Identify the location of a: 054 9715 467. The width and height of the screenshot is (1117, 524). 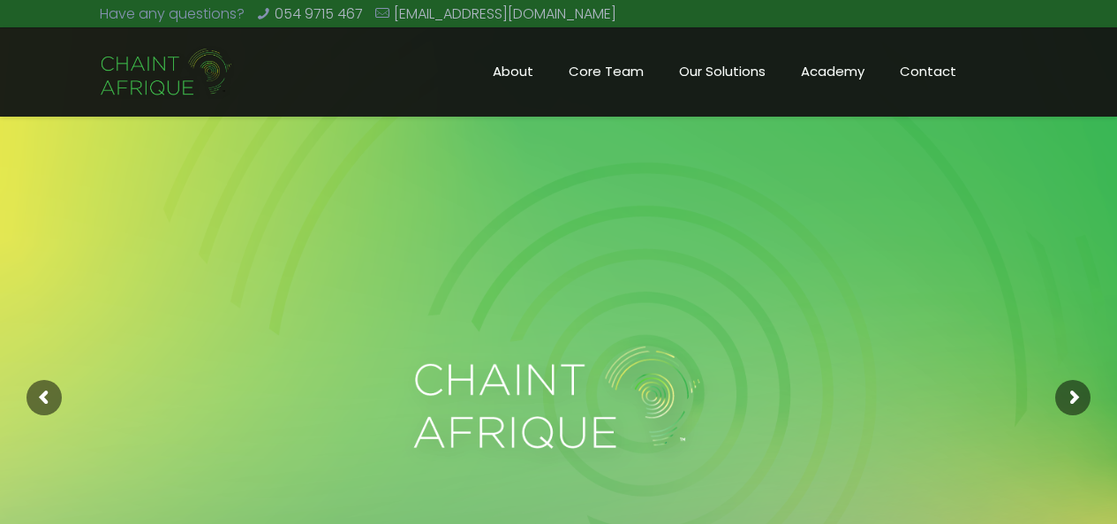
(319, 13).